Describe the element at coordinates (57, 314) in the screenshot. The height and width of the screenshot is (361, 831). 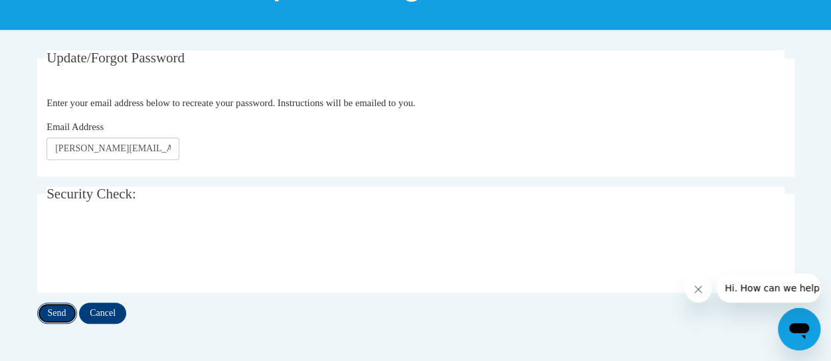
I see `input: Send` at that location.